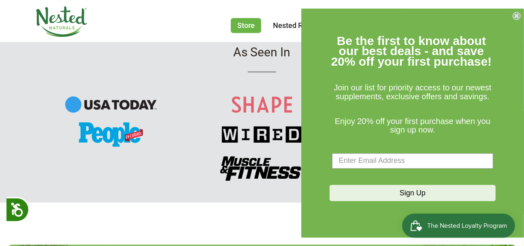  Describe the element at coordinates (412, 92) in the screenshot. I see `span: Join our list for priority access to our newest supplements, exclusive offers and savings.` at that location.